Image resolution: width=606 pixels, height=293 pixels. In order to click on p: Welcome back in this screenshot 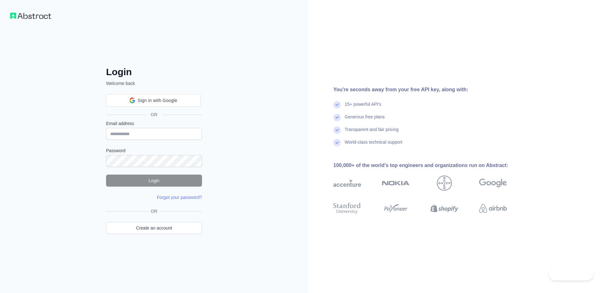, I will do `click(154, 83)`.